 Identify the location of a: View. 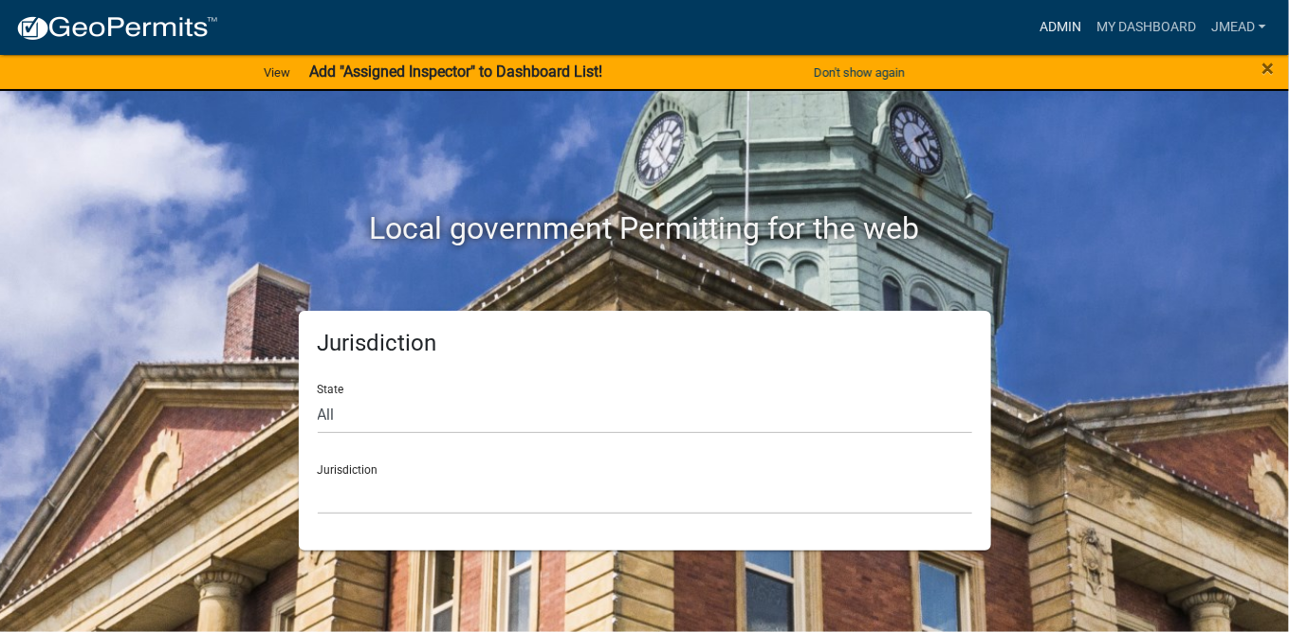
(277, 72).